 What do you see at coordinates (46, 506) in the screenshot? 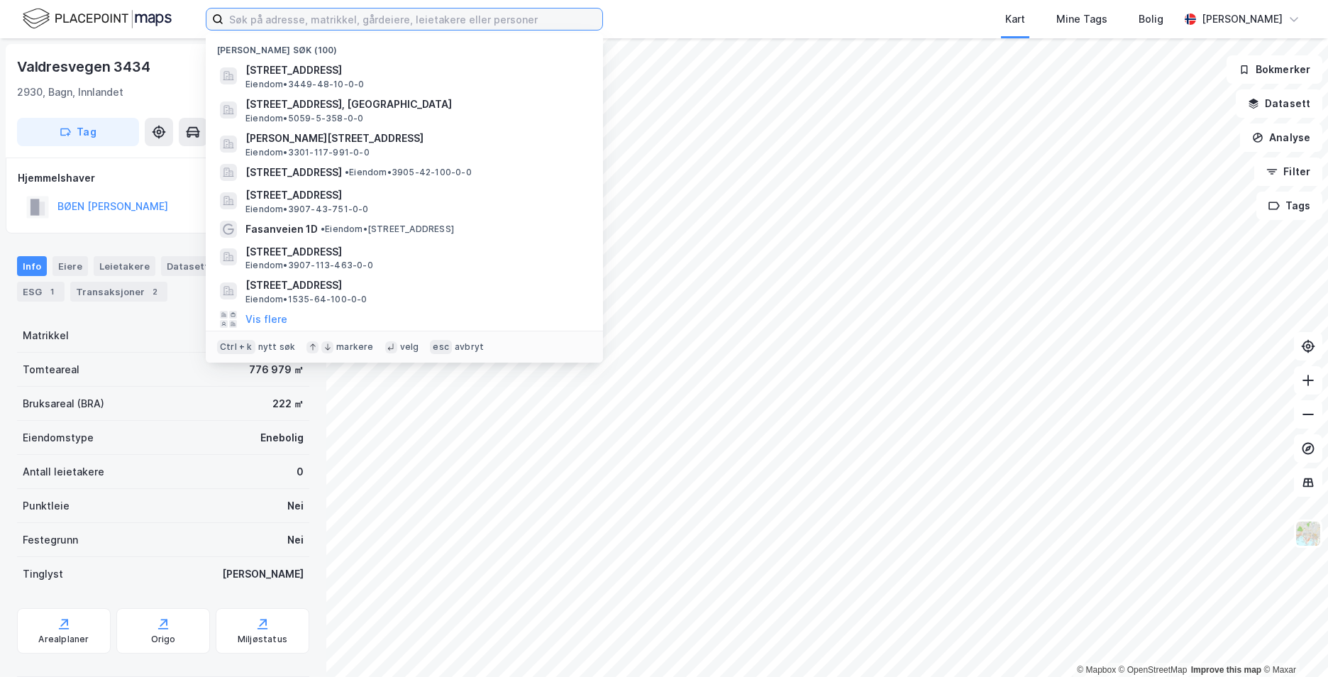
I see `div: Punktleie` at bounding box center [46, 506].